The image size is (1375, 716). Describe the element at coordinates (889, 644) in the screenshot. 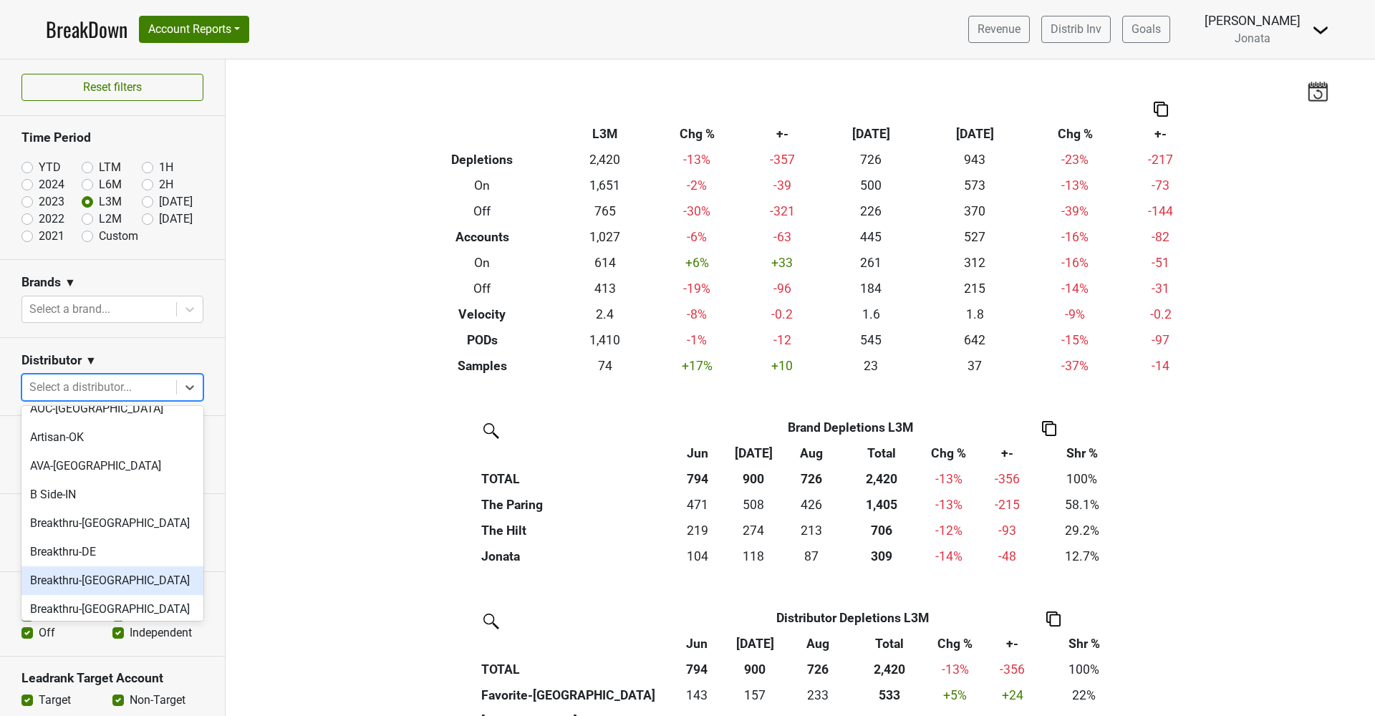

I see `th: Total: activate to sort column ascending` at that location.